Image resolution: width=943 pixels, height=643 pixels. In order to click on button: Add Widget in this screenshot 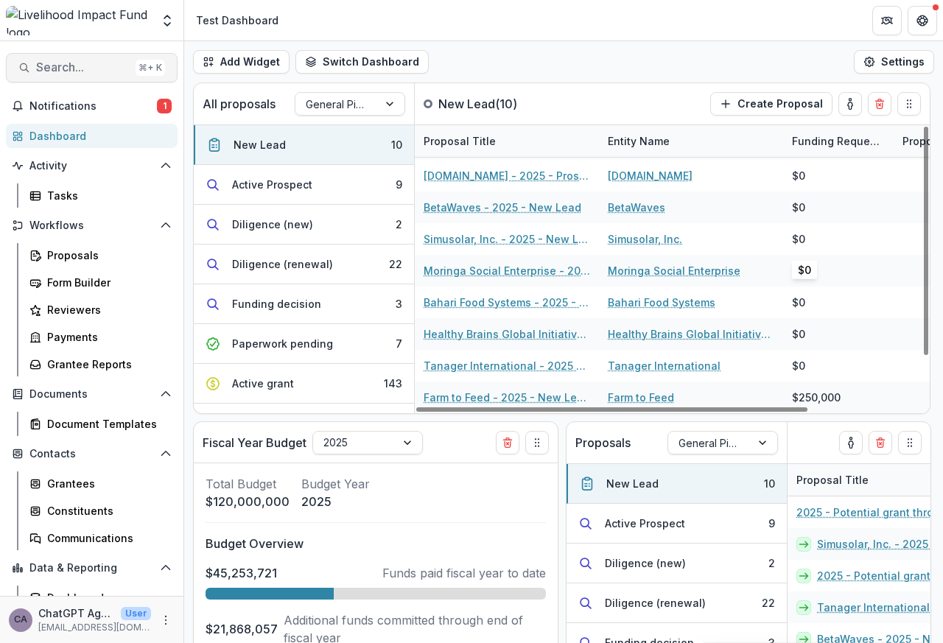, I will do `click(241, 62)`.